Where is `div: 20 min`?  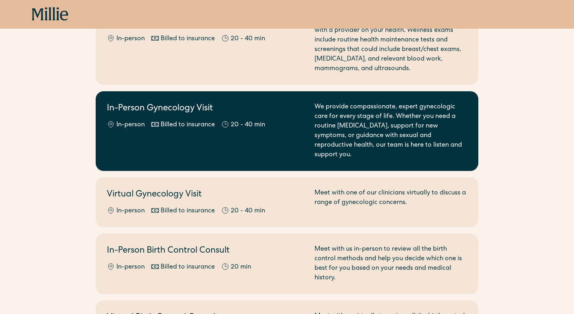 div: 20 min is located at coordinates (241, 268).